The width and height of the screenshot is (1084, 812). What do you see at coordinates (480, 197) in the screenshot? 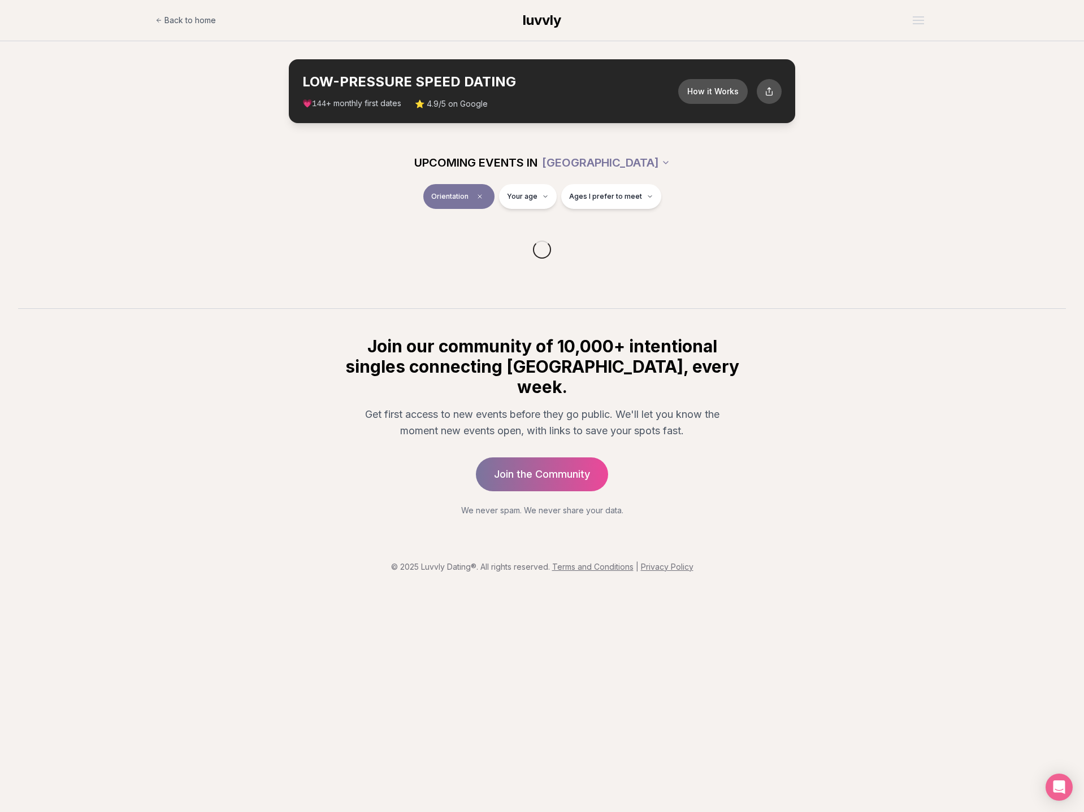
I see `span: Clear event type filter` at bounding box center [480, 197].